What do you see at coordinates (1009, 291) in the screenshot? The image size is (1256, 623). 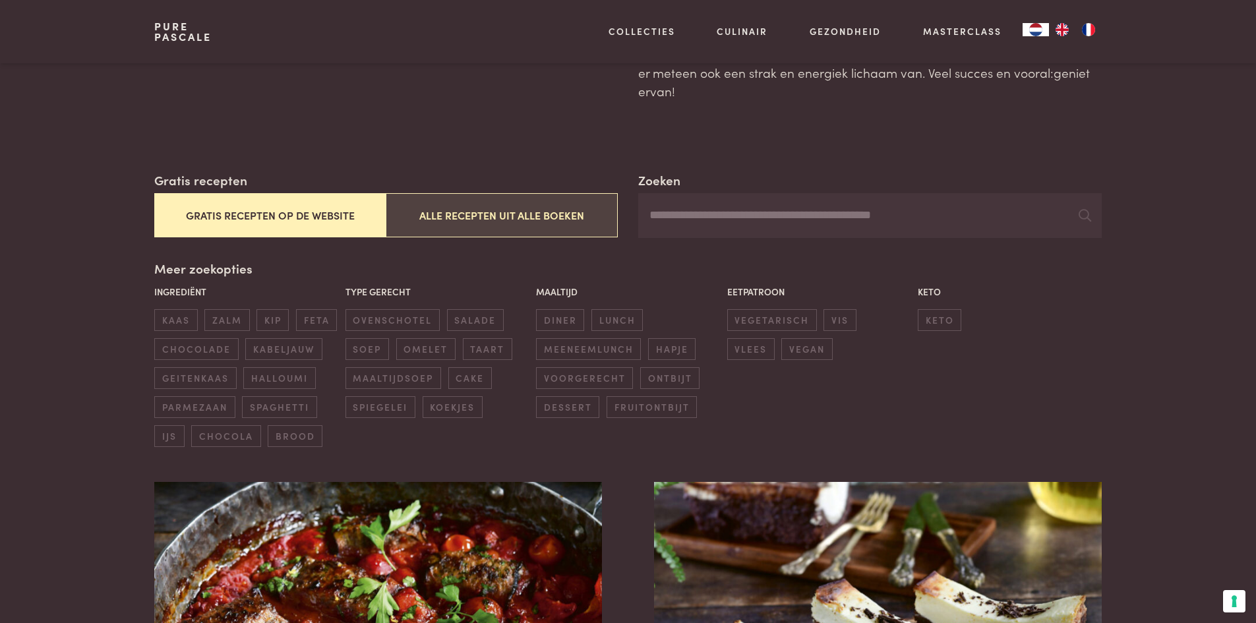 I see `p: Keto` at bounding box center [1009, 291].